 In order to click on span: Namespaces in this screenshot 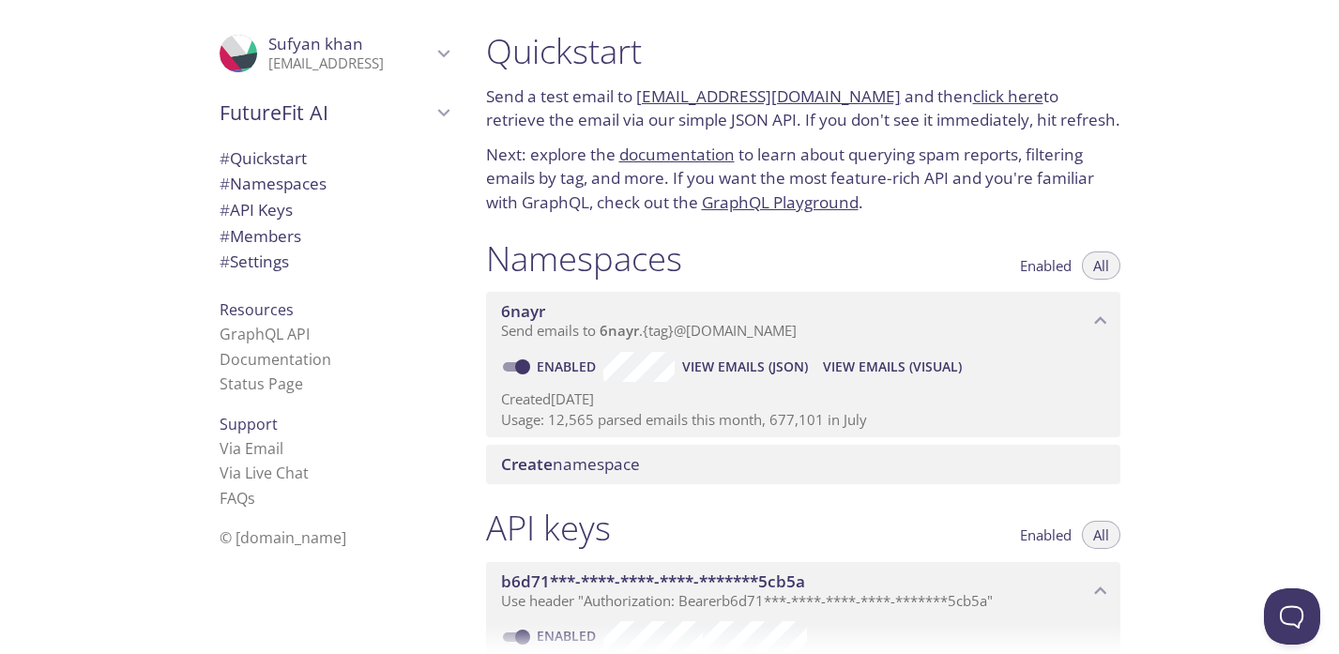, I will do `click(273, 183)`.